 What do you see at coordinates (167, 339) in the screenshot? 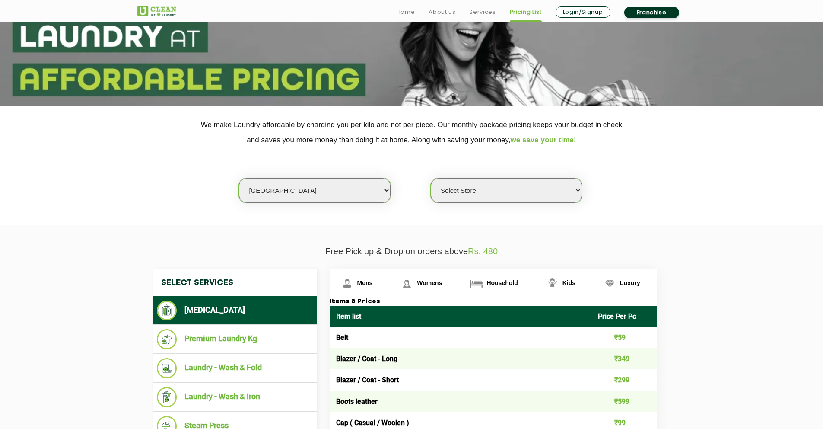
I see `img: Premium Laundry Kg` at bounding box center [167, 339].